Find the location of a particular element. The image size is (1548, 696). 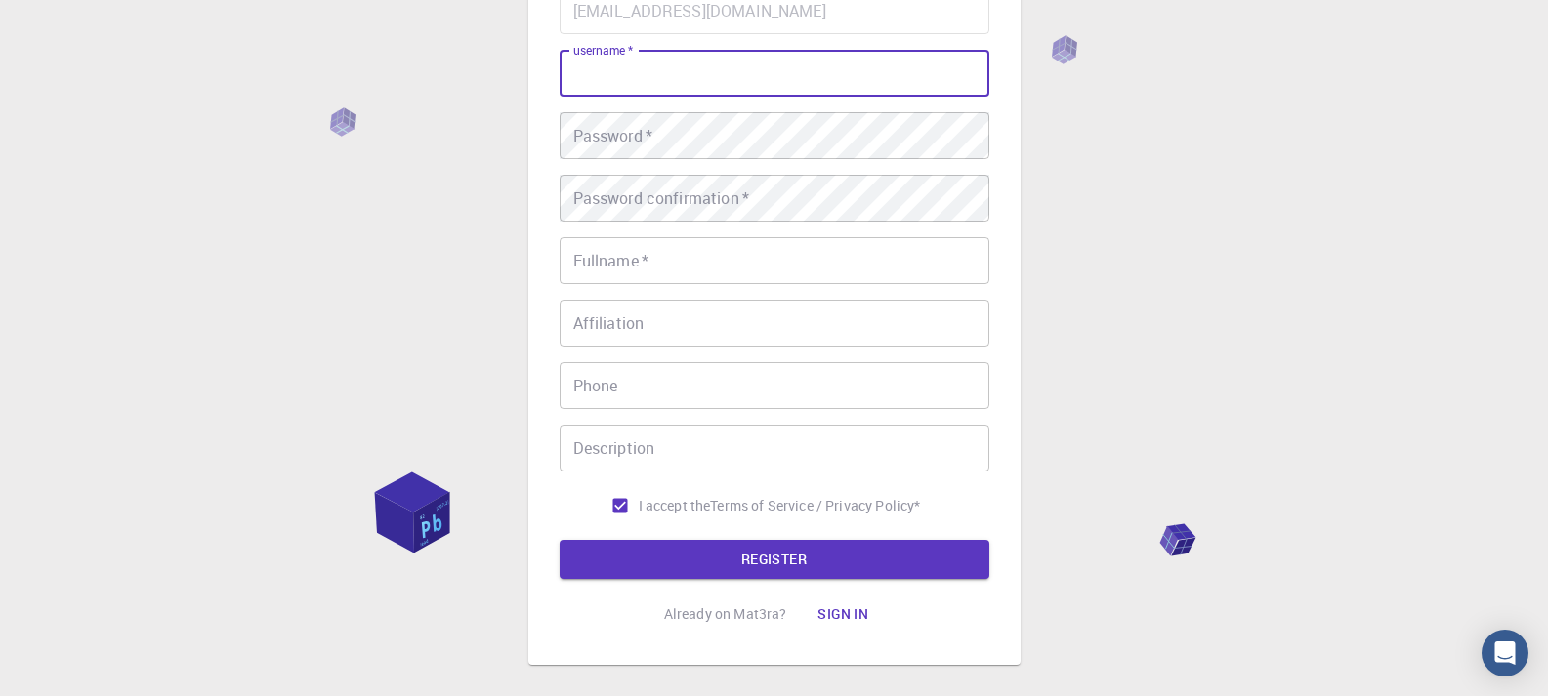

p: Already on Mat3ra? is located at coordinates (726, 614).